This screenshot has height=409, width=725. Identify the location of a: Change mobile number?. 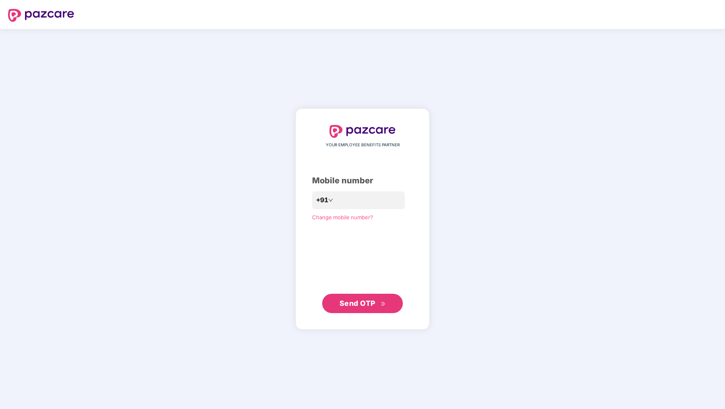
(342, 217).